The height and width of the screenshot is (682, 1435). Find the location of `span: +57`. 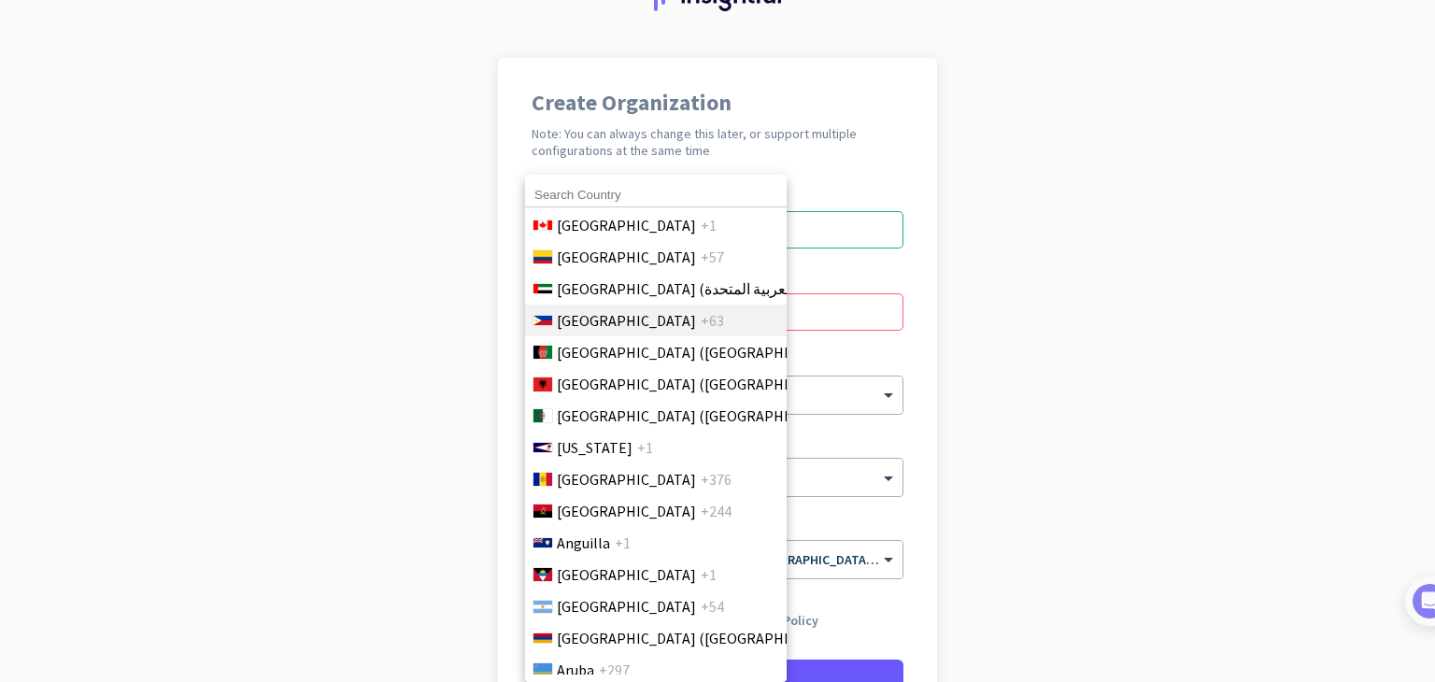

span: +57 is located at coordinates (712, 257).